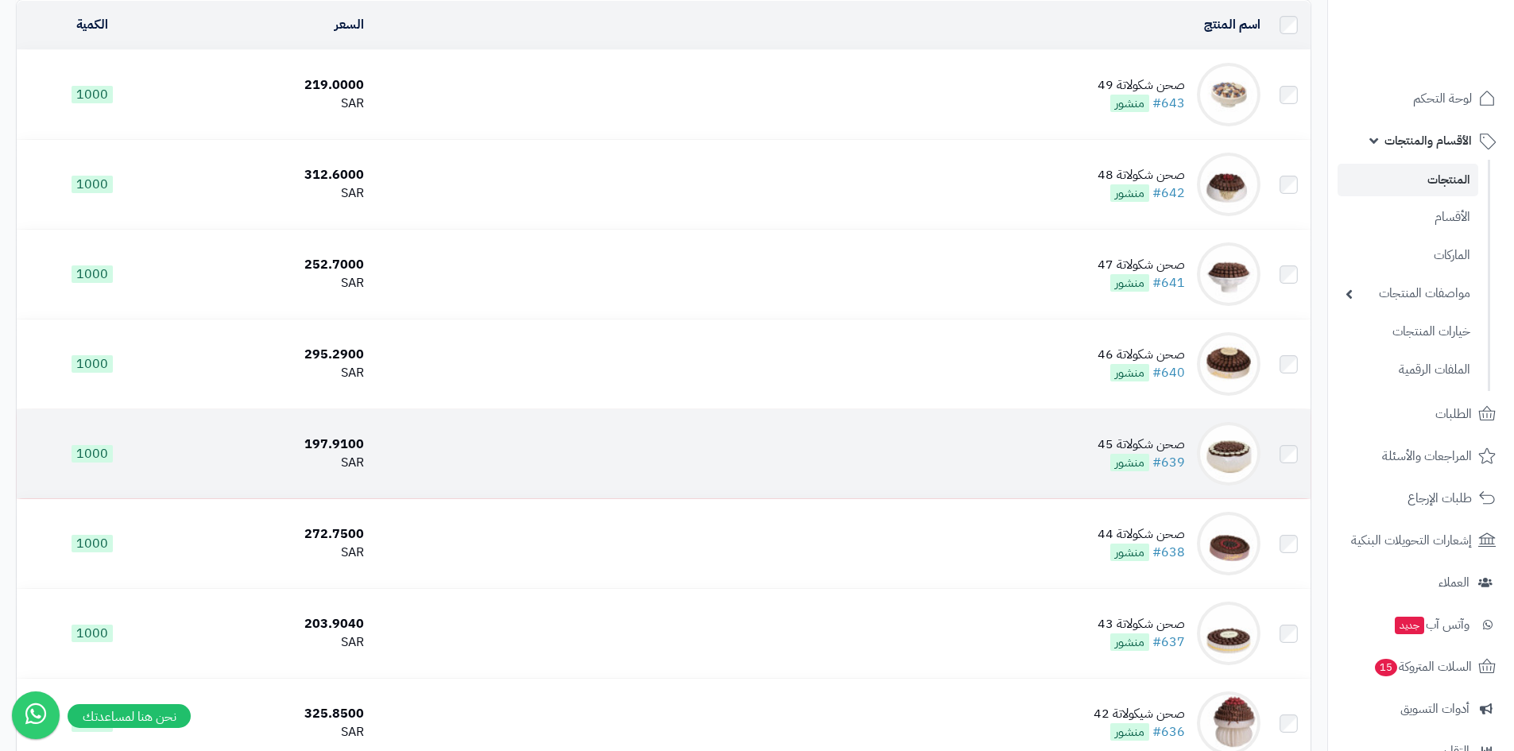  What do you see at coordinates (1439, 498) in the screenshot?
I see `span: طلبات الإرجاع` at bounding box center [1439, 498].